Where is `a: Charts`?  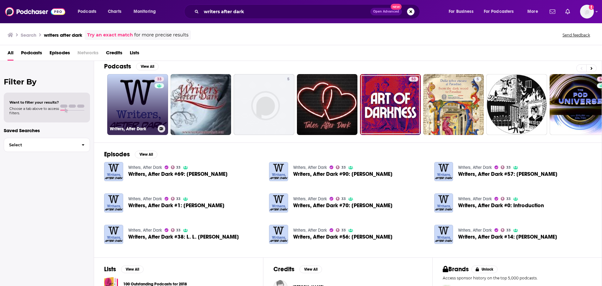 a: Charts is located at coordinates (115, 12).